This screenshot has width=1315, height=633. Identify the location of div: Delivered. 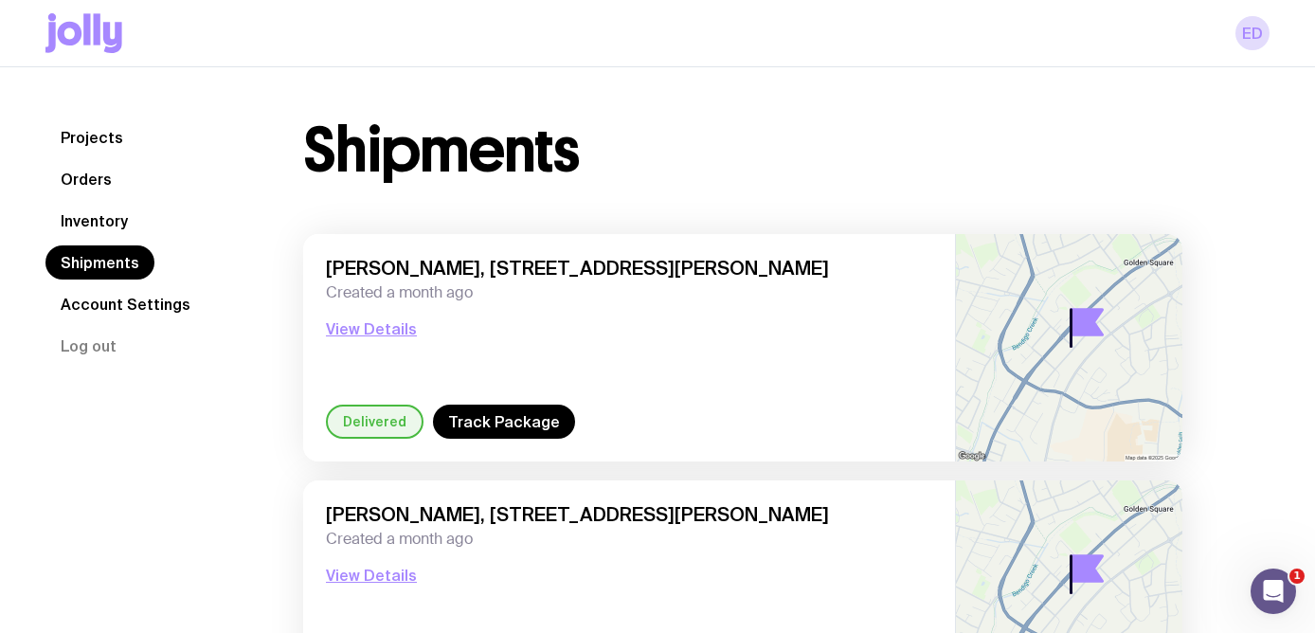
(374, 422).